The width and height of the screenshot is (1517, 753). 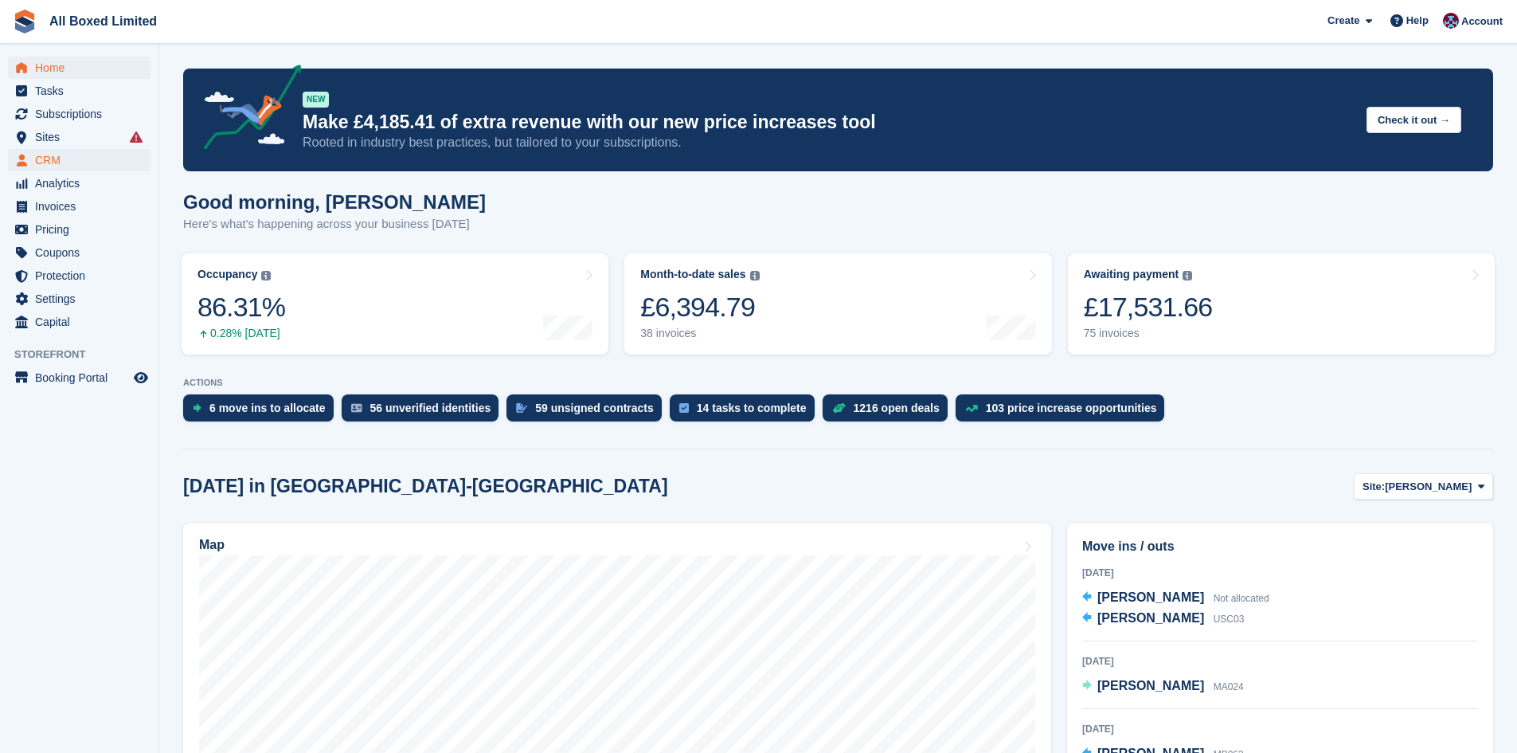 What do you see at coordinates (1229, 687) in the screenshot?
I see `span: MA024` at bounding box center [1229, 687].